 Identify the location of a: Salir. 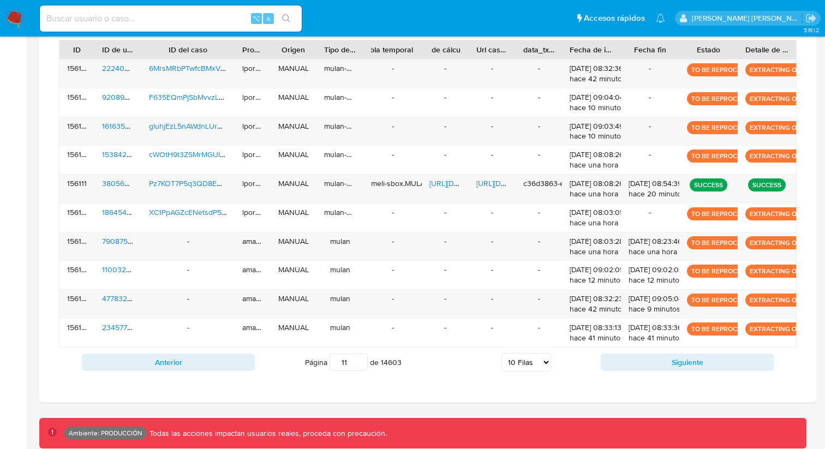
(811, 18).